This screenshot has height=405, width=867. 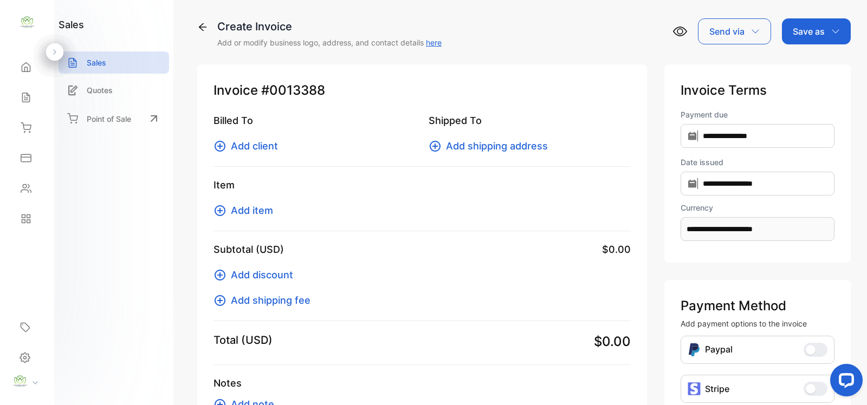 What do you see at coordinates (329, 42) in the screenshot?
I see `p: Add or modify business logo, address, and contact details` at bounding box center [329, 42].